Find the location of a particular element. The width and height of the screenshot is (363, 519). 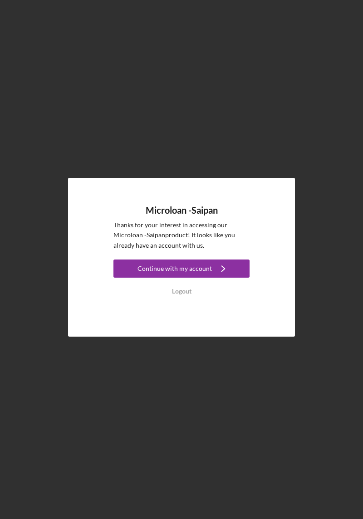

div: Logout is located at coordinates (181, 291).